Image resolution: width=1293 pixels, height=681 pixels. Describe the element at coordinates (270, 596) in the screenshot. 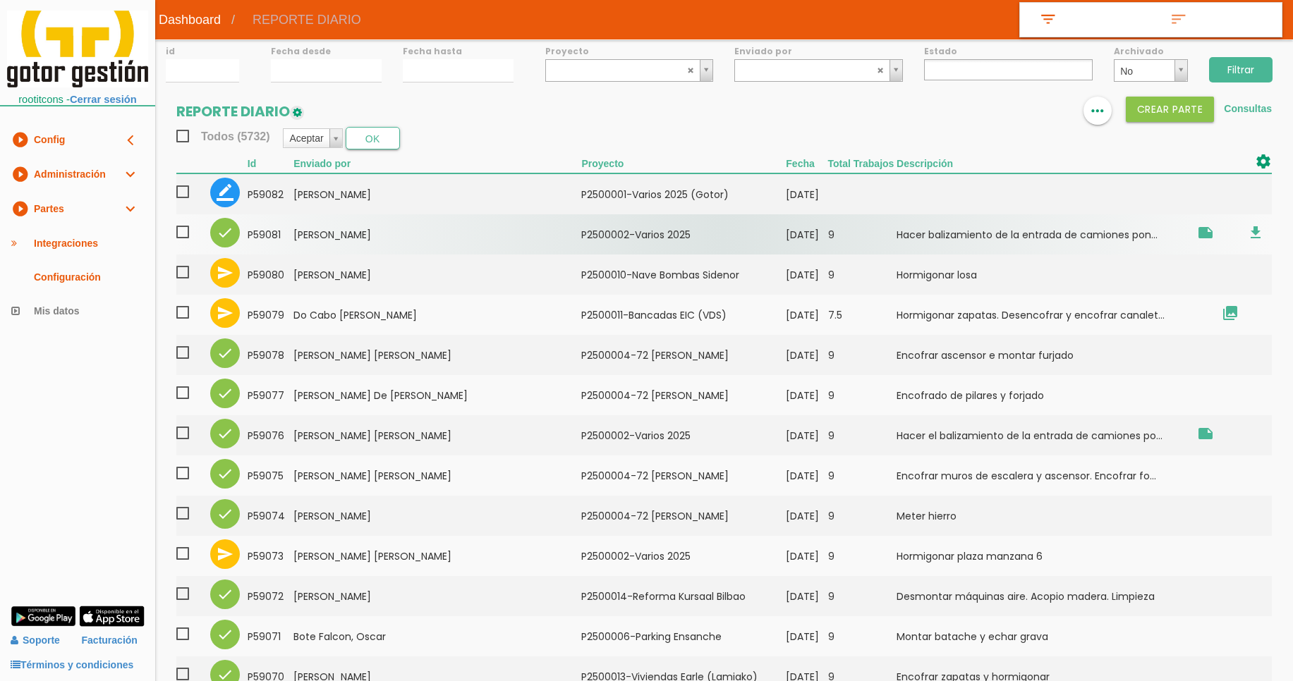

I see `td: 59072` at that location.